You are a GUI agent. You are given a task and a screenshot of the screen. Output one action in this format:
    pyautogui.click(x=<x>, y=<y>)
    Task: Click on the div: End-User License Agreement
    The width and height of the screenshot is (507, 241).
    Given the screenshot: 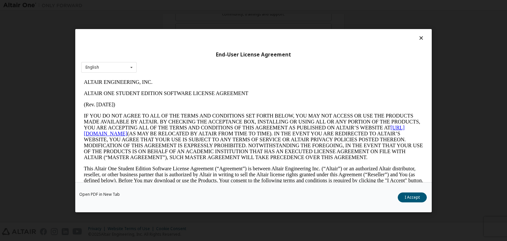 What is the action you would take?
    pyautogui.click(x=253, y=54)
    